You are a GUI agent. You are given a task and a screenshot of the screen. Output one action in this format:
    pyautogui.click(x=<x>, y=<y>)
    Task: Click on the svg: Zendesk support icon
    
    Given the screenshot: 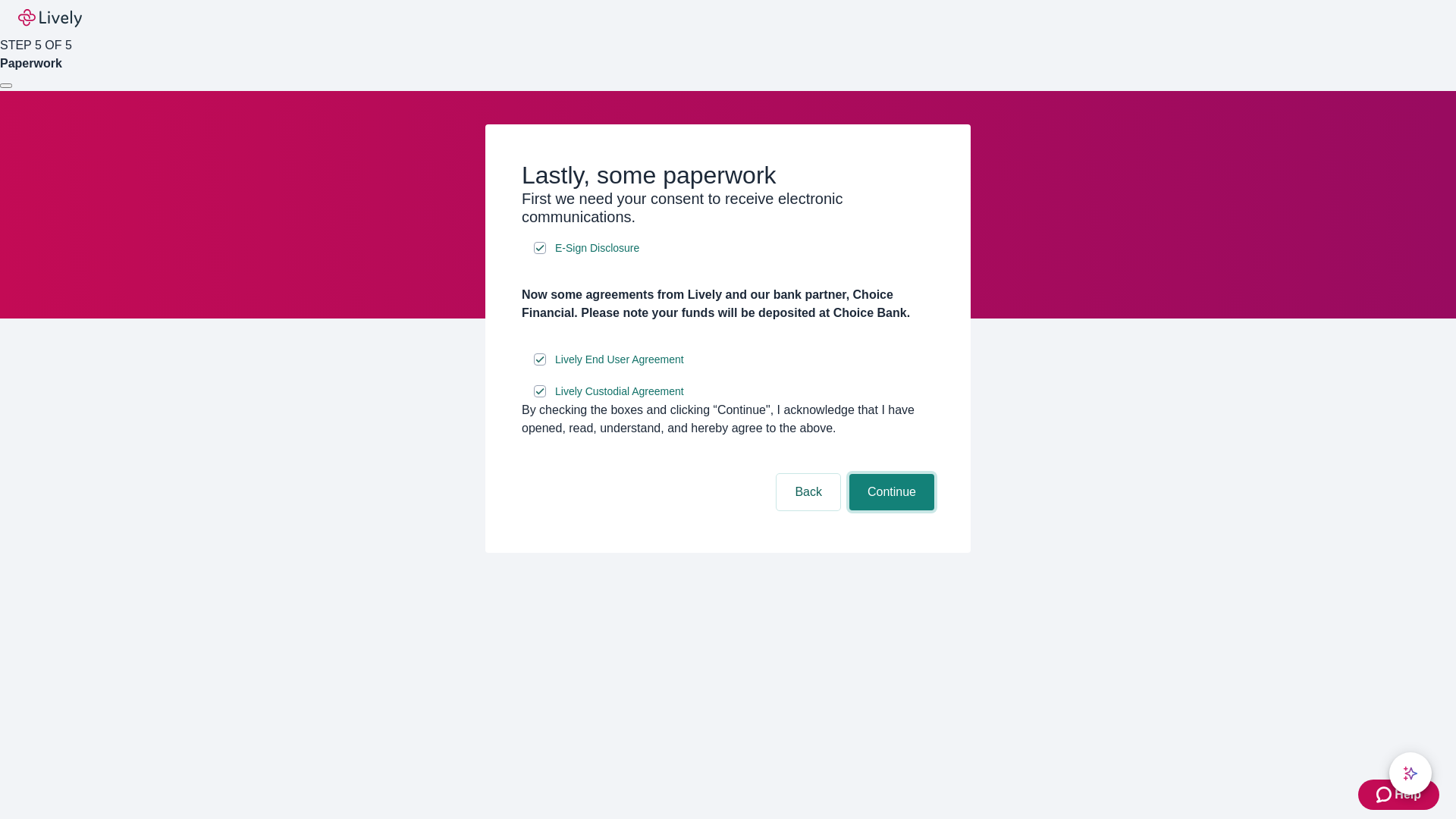 What is the action you would take?
    pyautogui.click(x=1386, y=795)
    